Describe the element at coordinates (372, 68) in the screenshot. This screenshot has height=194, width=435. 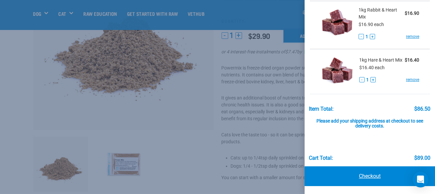
I see `span: $16.40 each` at that location.